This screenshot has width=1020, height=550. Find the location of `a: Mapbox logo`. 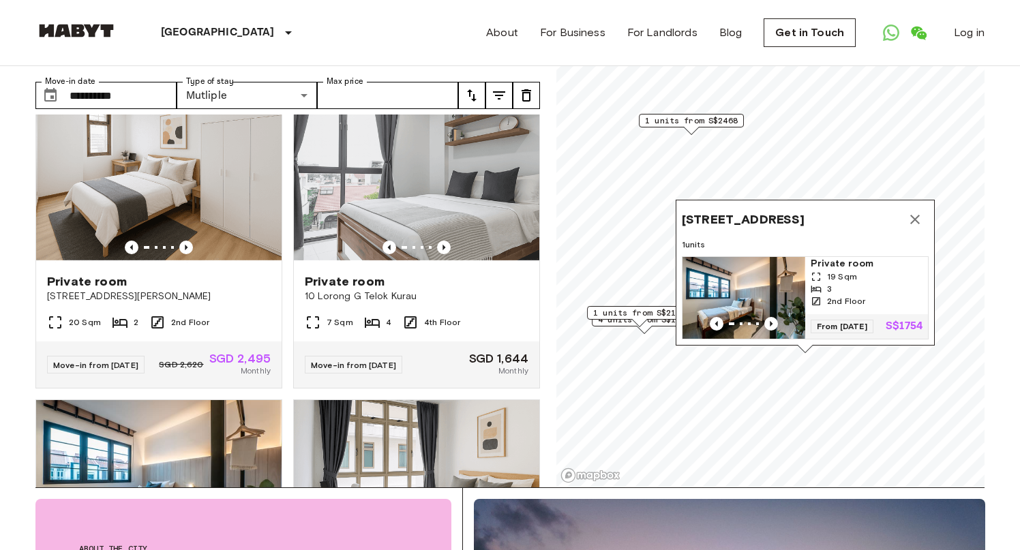

a: Mapbox logo is located at coordinates (590, 475).